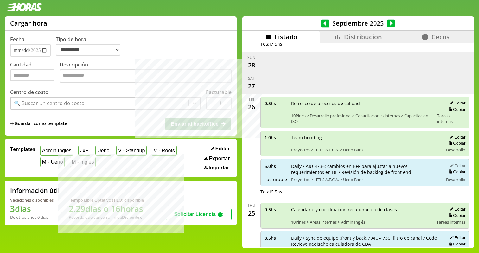 The height and width of the screenshot is (253, 479). I want to click on button: Admin Inglés, so click(57, 151).